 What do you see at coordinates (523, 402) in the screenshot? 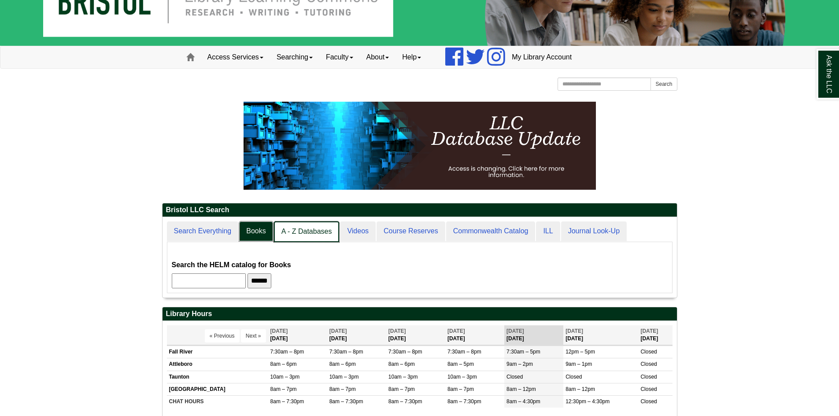
I see `span: 8am – 4:30pm` at bounding box center [523, 402].